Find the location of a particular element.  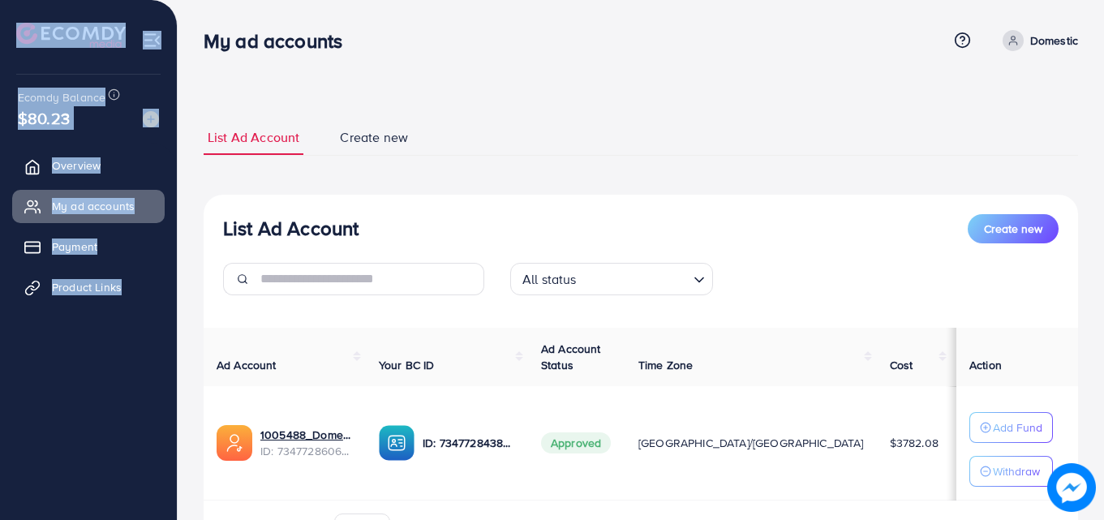

h3: My ad accounts is located at coordinates (279, 41).